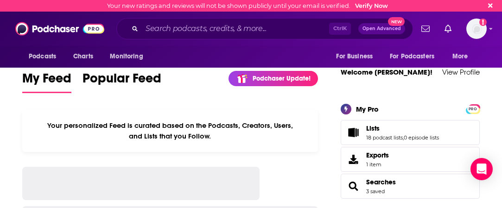  What do you see at coordinates (412, 57) in the screenshot?
I see `span: For Podcasters` at bounding box center [412, 57].